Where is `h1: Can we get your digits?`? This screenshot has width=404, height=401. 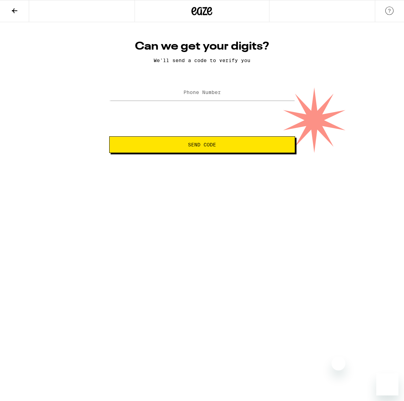 h1: Can we get your digits? is located at coordinates (202, 46).